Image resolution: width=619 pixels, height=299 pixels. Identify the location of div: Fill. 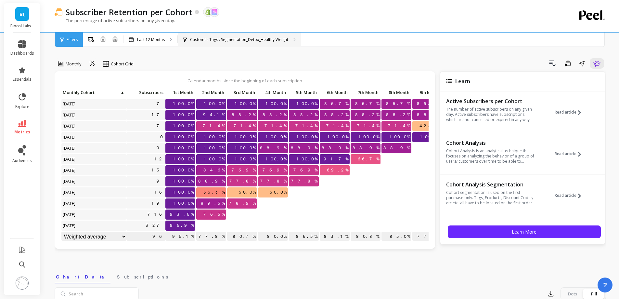
(594, 293).